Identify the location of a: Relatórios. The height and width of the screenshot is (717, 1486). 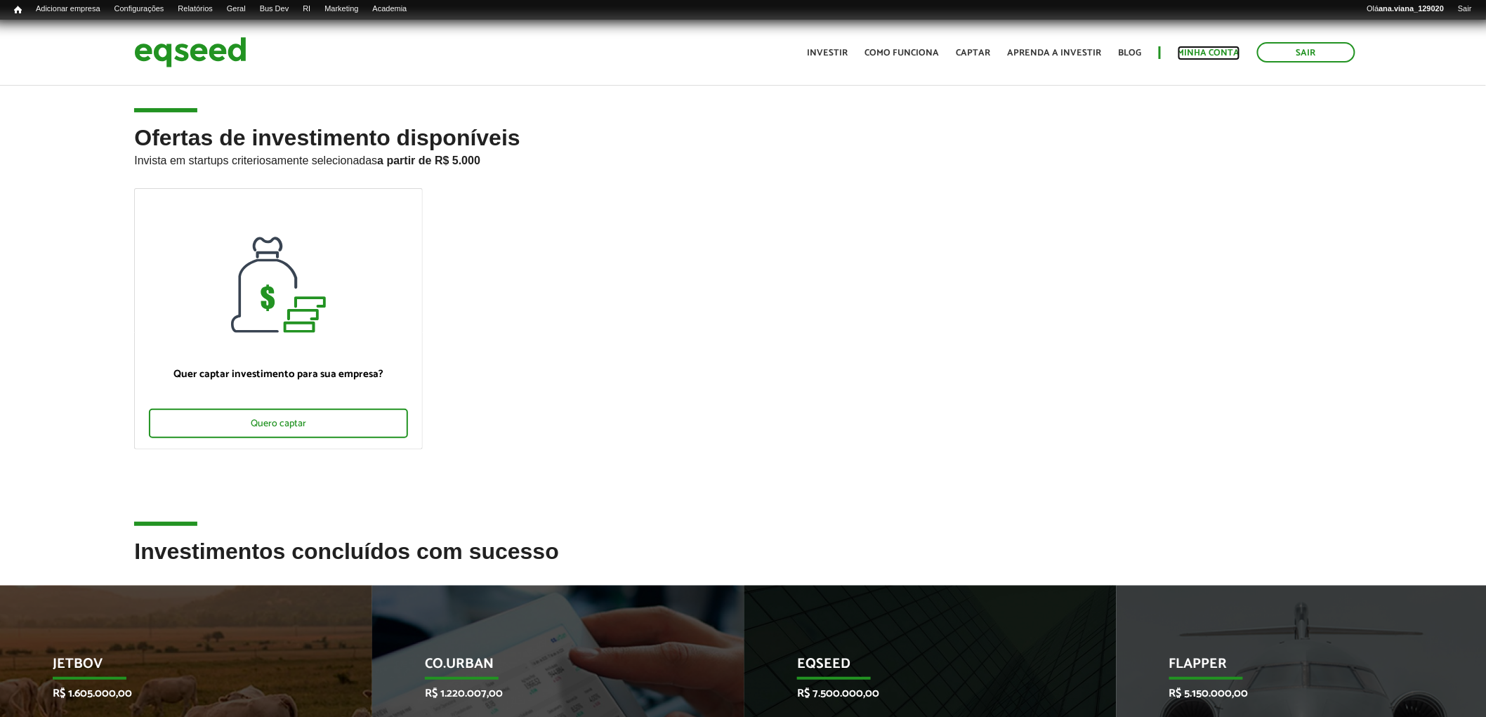
(195, 9).